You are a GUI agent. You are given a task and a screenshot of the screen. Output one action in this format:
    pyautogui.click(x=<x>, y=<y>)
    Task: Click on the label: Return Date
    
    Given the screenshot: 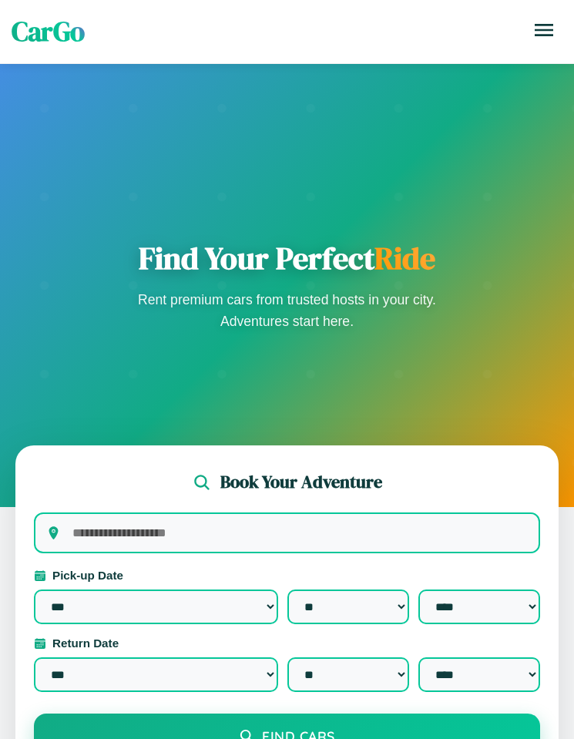 What is the action you would take?
    pyautogui.click(x=287, y=643)
    